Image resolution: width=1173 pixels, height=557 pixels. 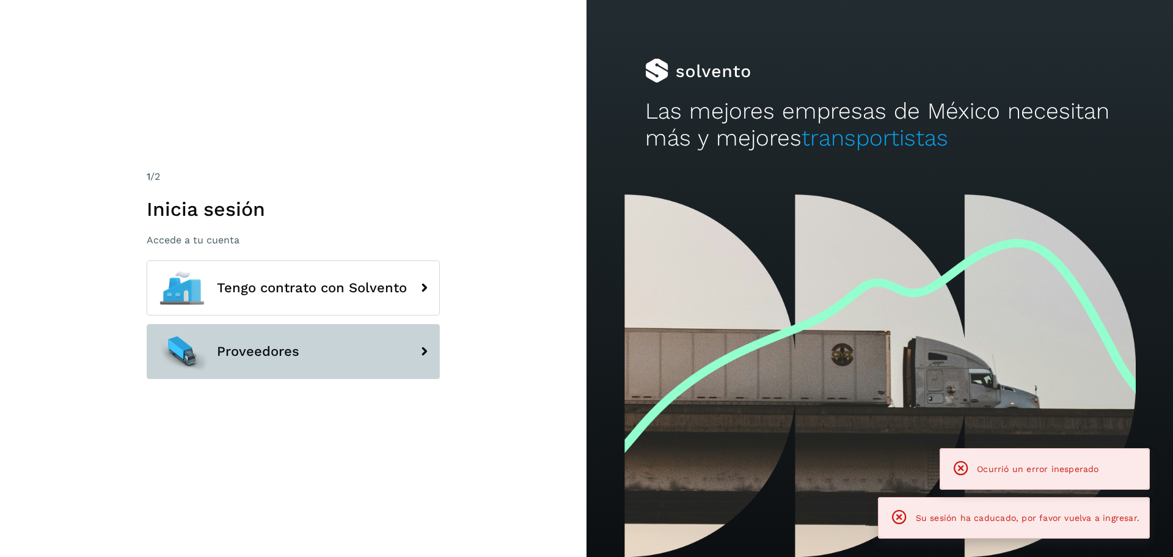 I want to click on span: Tengo contrato con Solvento, so click(x=312, y=288).